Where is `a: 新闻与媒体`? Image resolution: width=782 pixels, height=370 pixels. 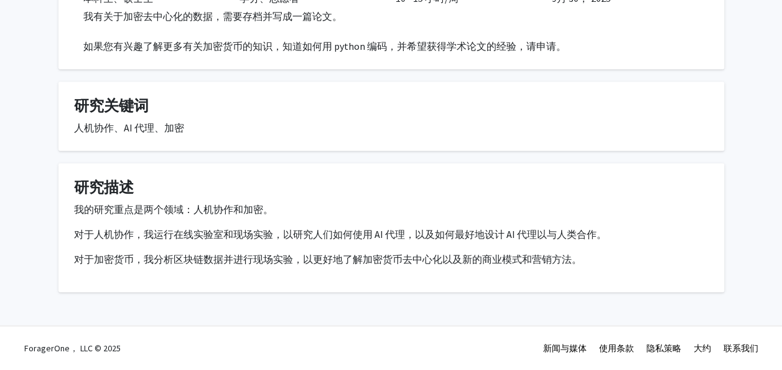 a: 新闻与媒体 is located at coordinates (565, 348).